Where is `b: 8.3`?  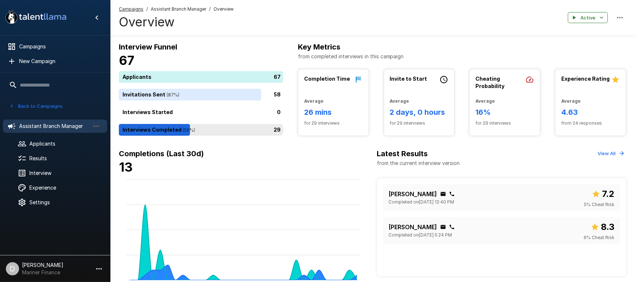
b: 8.3 is located at coordinates (608, 227).